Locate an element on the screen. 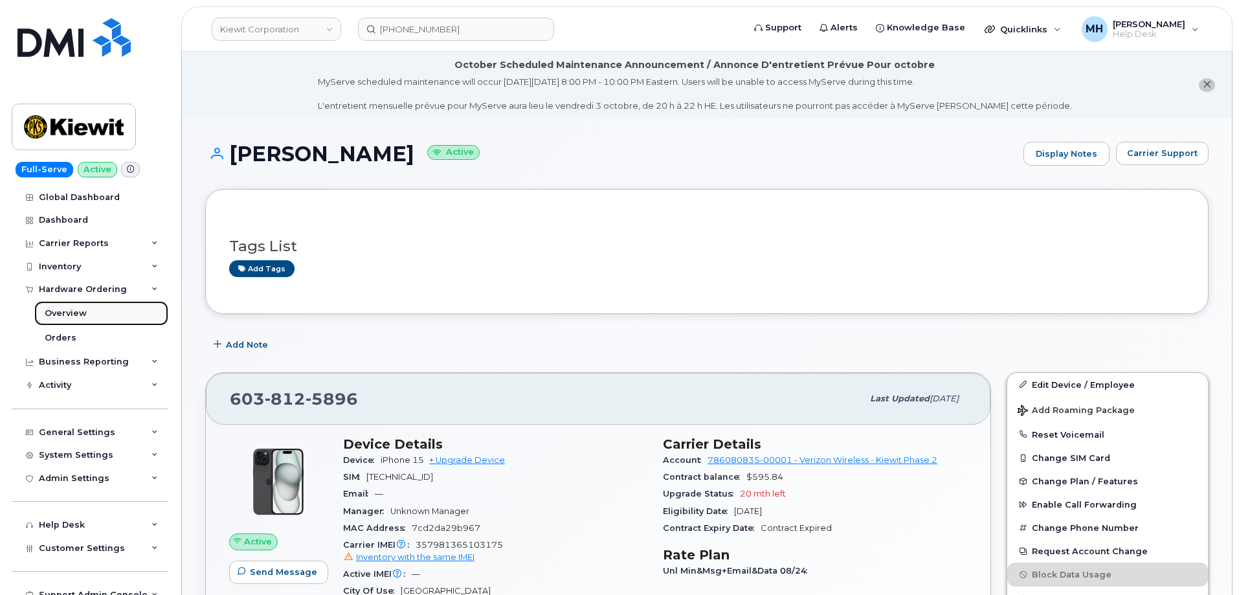 This screenshot has height=595, width=1239. span: Enable Call Forwarding is located at coordinates (1085, 504).